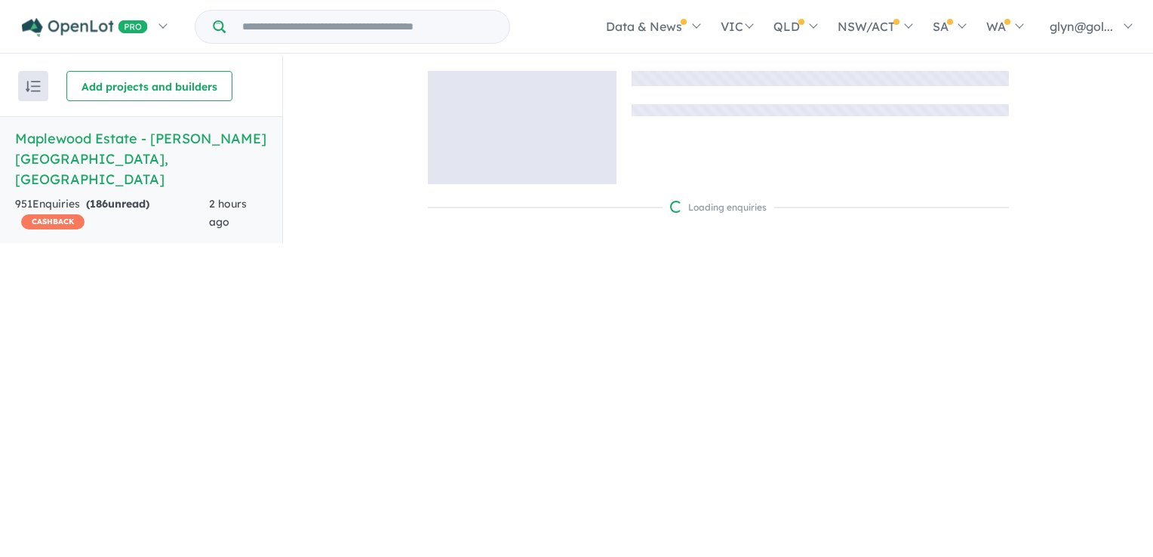  What do you see at coordinates (85, 27) in the screenshot?
I see `img: Openlot PRO Logo White` at bounding box center [85, 27].